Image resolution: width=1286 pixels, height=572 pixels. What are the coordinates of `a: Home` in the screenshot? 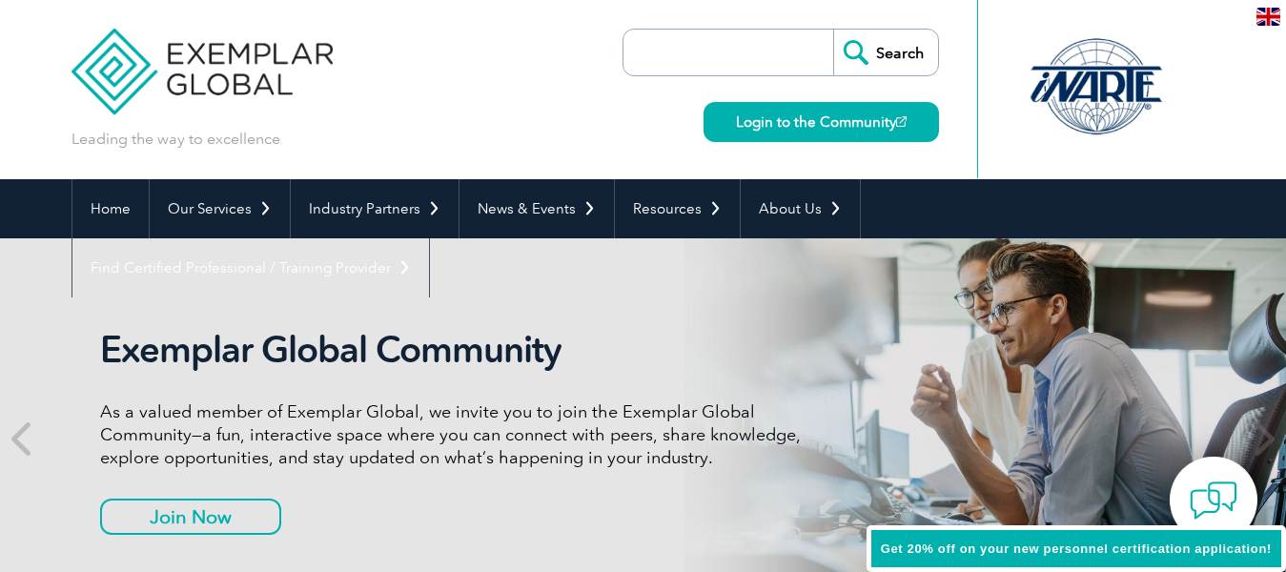 It's located at (111, 209).